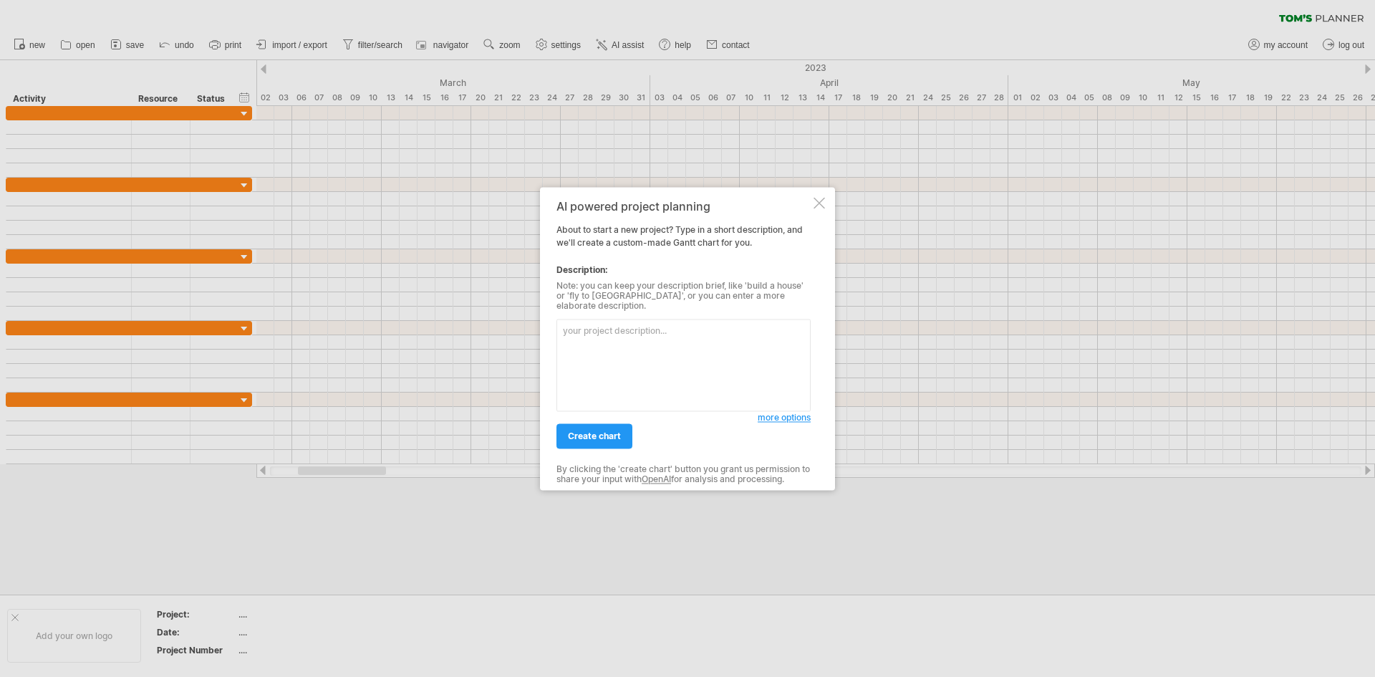 This screenshot has width=1375, height=677. I want to click on a: OpenAI, so click(656, 479).